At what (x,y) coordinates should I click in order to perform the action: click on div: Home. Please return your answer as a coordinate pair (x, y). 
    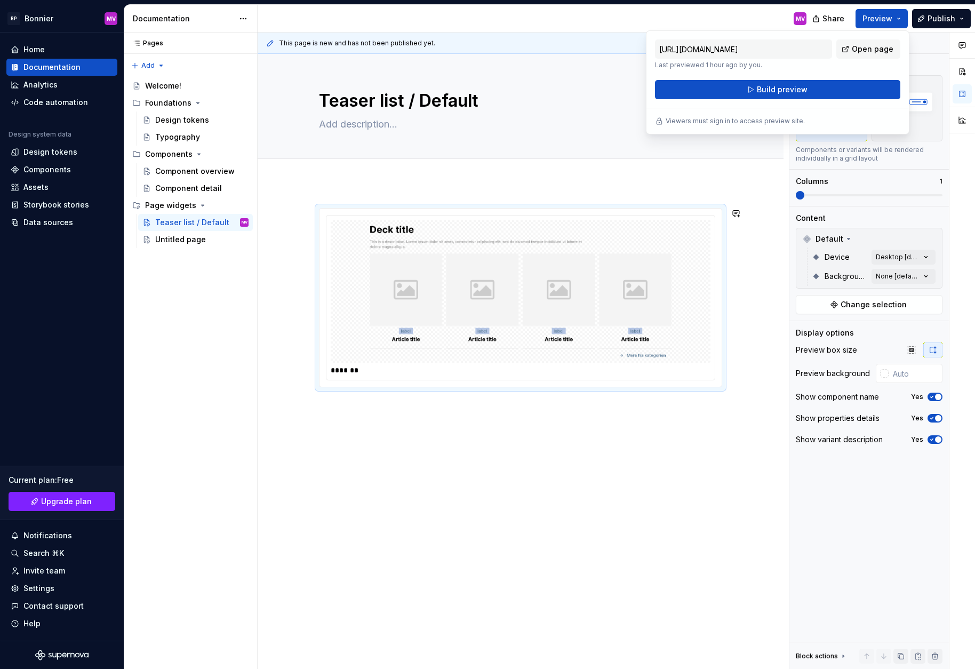
    Looking at the image, I should click on (34, 50).